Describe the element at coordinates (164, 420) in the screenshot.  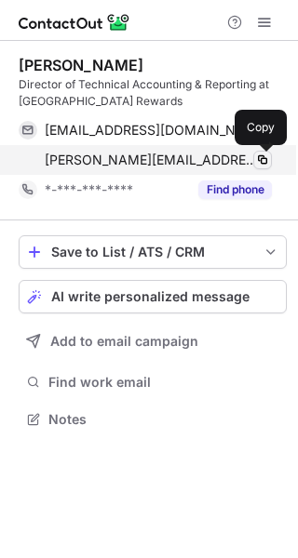
I see `span: Notes` at that location.